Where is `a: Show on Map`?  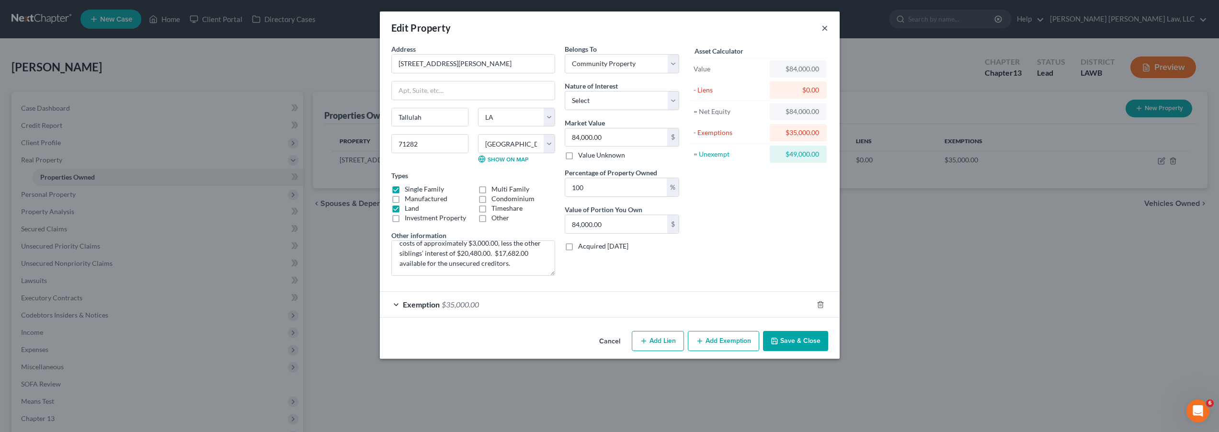 a: Show on Map is located at coordinates (503, 159).